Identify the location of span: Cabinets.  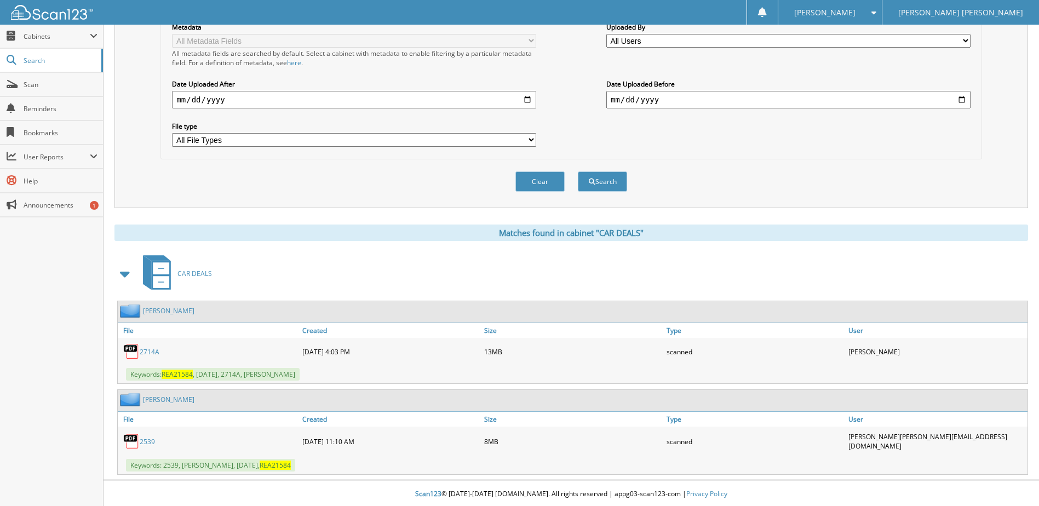
(56, 36).